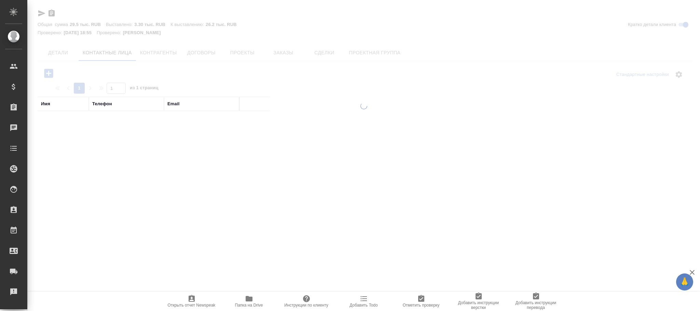 The width and height of the screenshot is (700, 311). I want to click on button: Инструкции по клиенту, so click(307, 301).